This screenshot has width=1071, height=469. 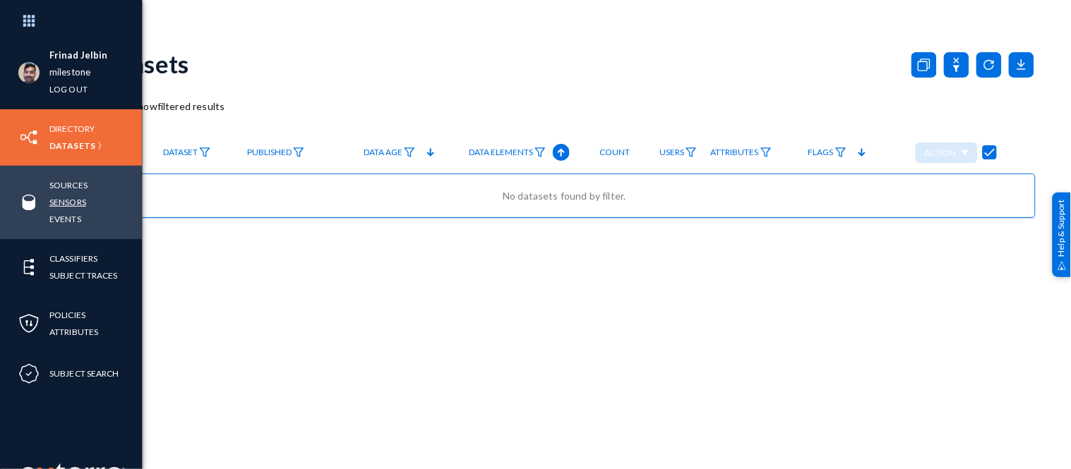 I want to click on img: icon-sources.svg, so click(x=29, y=203).